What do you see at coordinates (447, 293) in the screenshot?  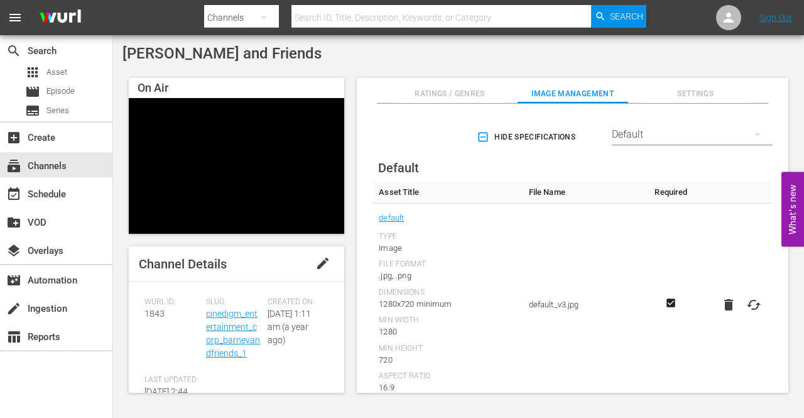 I see `div: Dimensions` at bounding box center [447, 293].